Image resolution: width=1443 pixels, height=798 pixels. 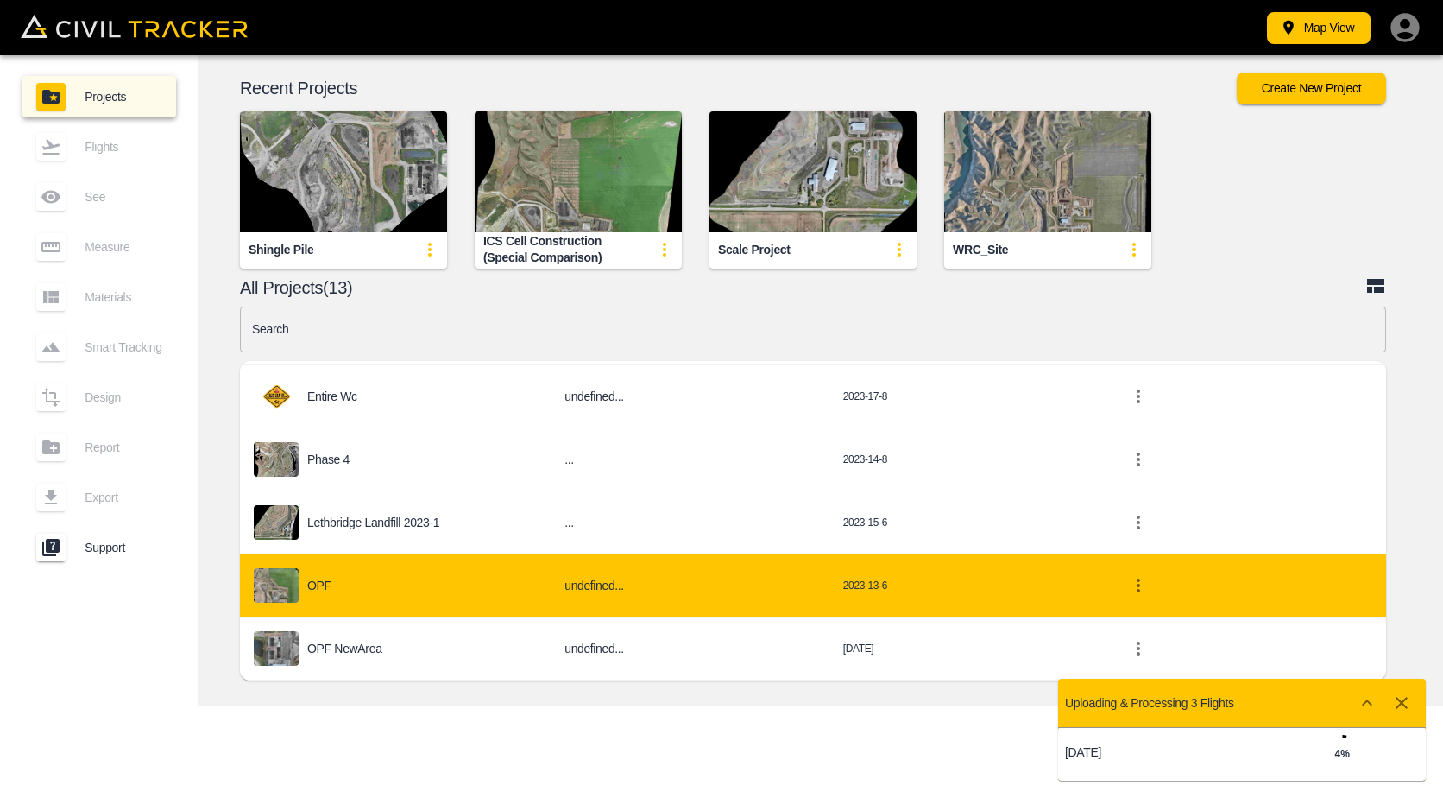 I want to click on strong: 4 %, so click(x=1342, y=754).